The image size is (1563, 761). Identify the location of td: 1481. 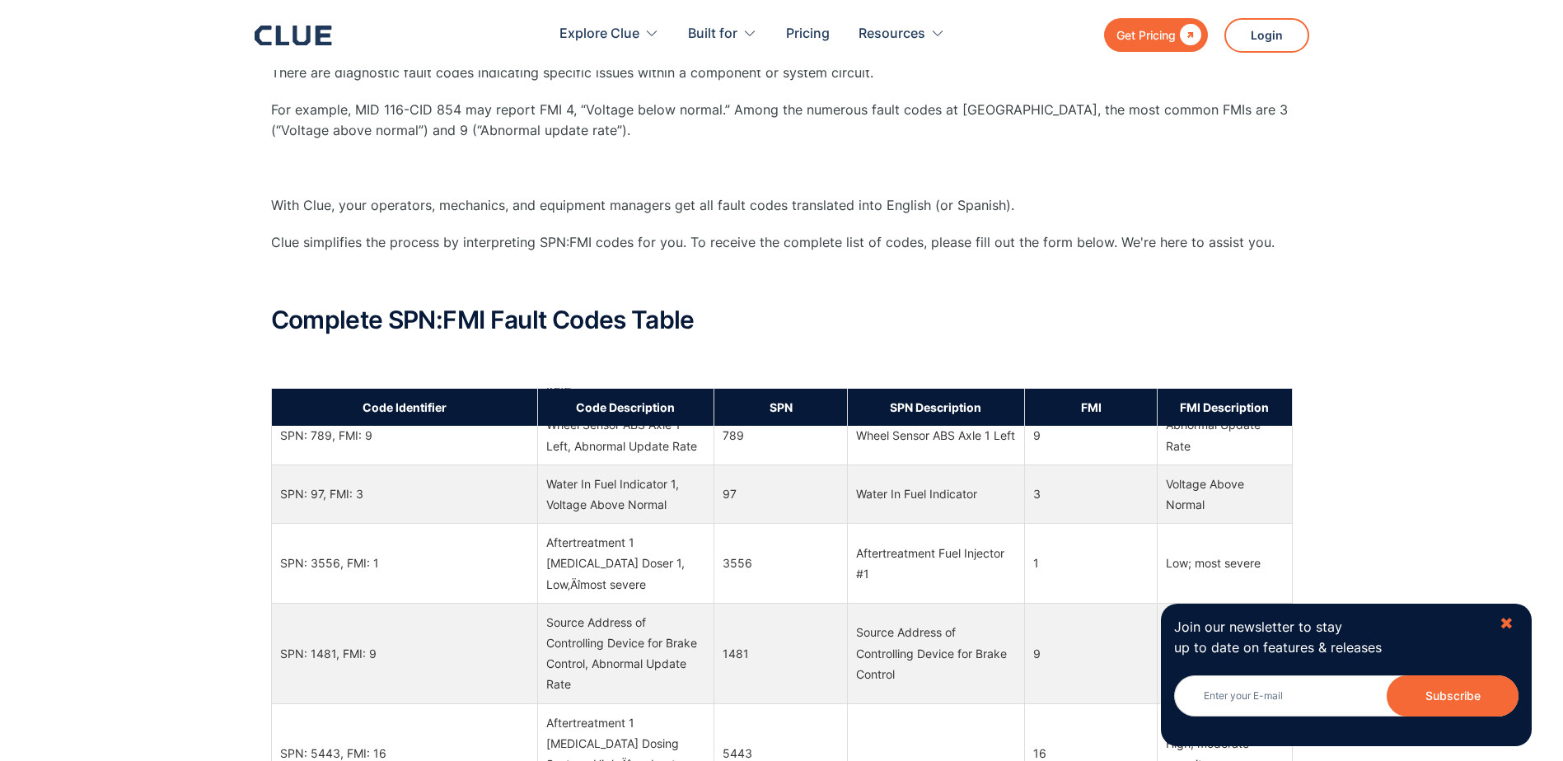
(781, 653).